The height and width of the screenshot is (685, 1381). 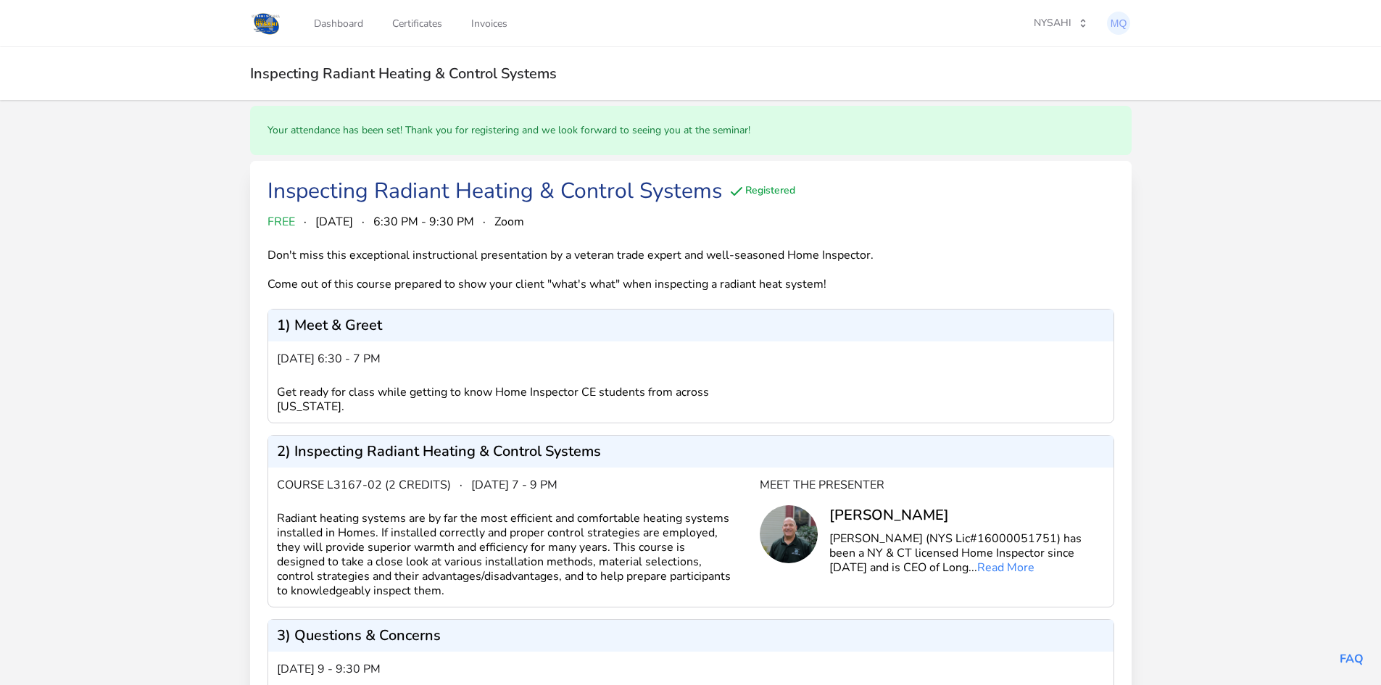 I want to click on div: Registered, so click(x=761, y=191).